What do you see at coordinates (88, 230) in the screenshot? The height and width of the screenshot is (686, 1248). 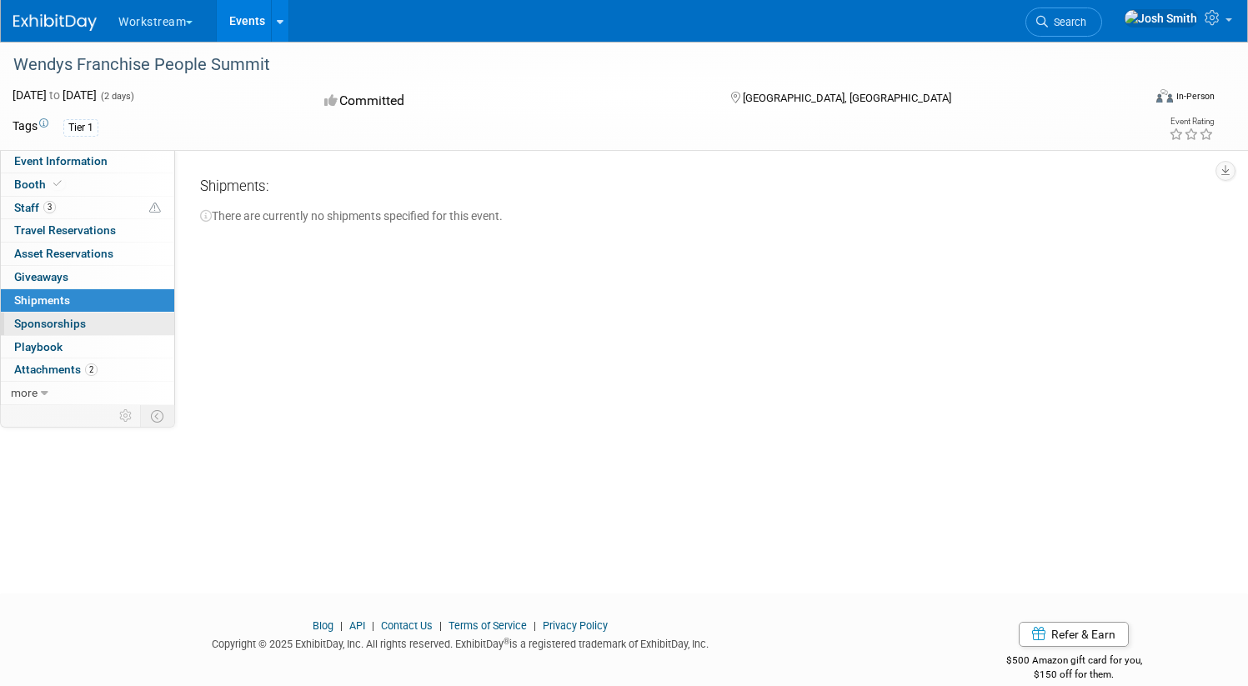 I see `a: Travel Reservations` at bounding box center [88, 230].